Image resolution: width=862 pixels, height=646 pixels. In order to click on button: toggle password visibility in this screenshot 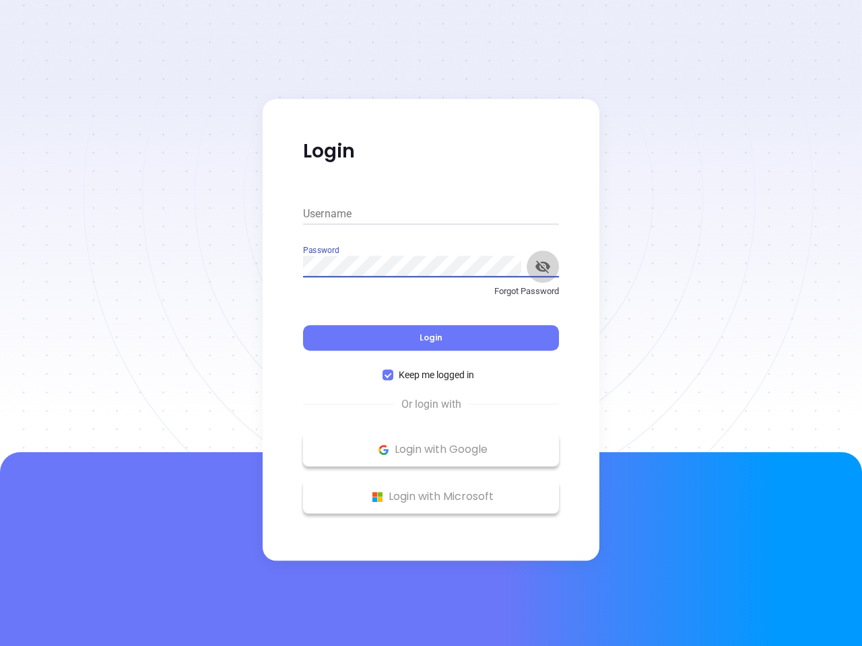, I will do `click(543, 267)`.